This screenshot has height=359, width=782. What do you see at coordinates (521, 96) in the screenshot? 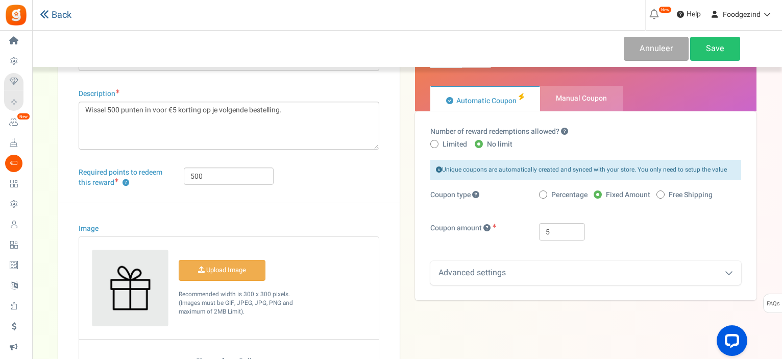
I see `i: Recommended` at bounding box center [521, 96].